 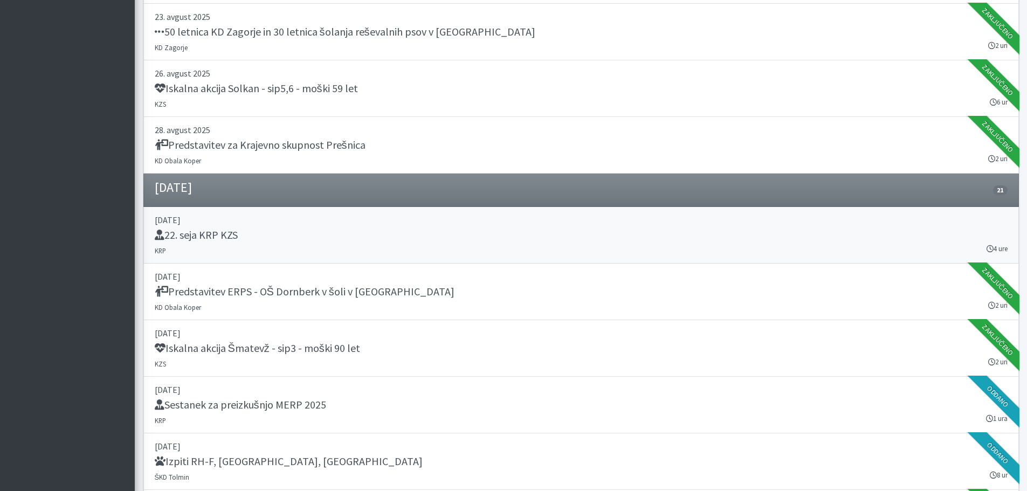 What do you see at coordinates (171, 47) in the screenshot?
I see `small: KD Zagorje` at bounding box center [171, 47].